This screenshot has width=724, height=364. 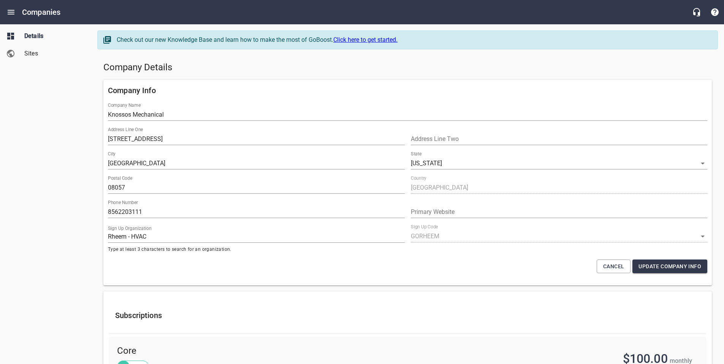 What do you see at coordinates (256, 250) in the screenshot?
I see `span: Type at least 3 characters to search for an organization.` at bounding box center [256, 250].